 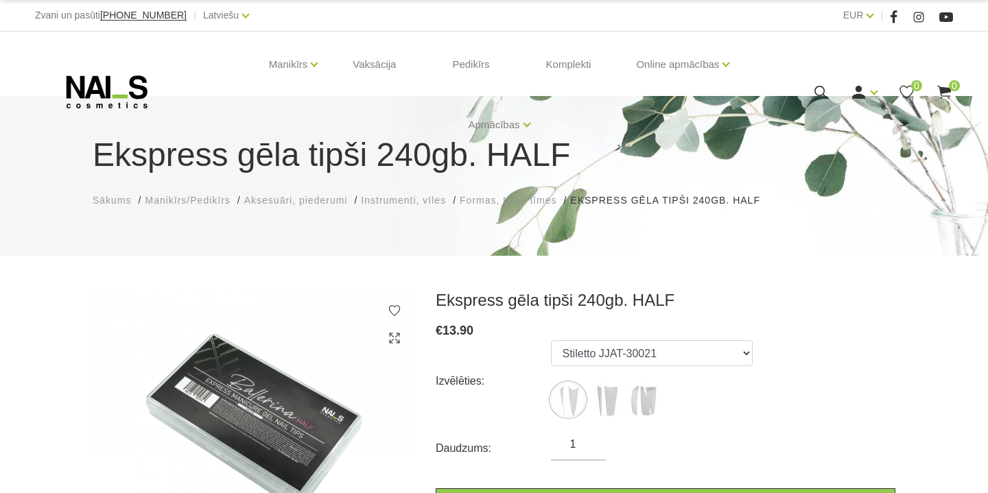 What do you see at coordinates (403, 200) in the screenshot?
I see `span: Instrumenti, vīles` at bounding box center [403, 200].